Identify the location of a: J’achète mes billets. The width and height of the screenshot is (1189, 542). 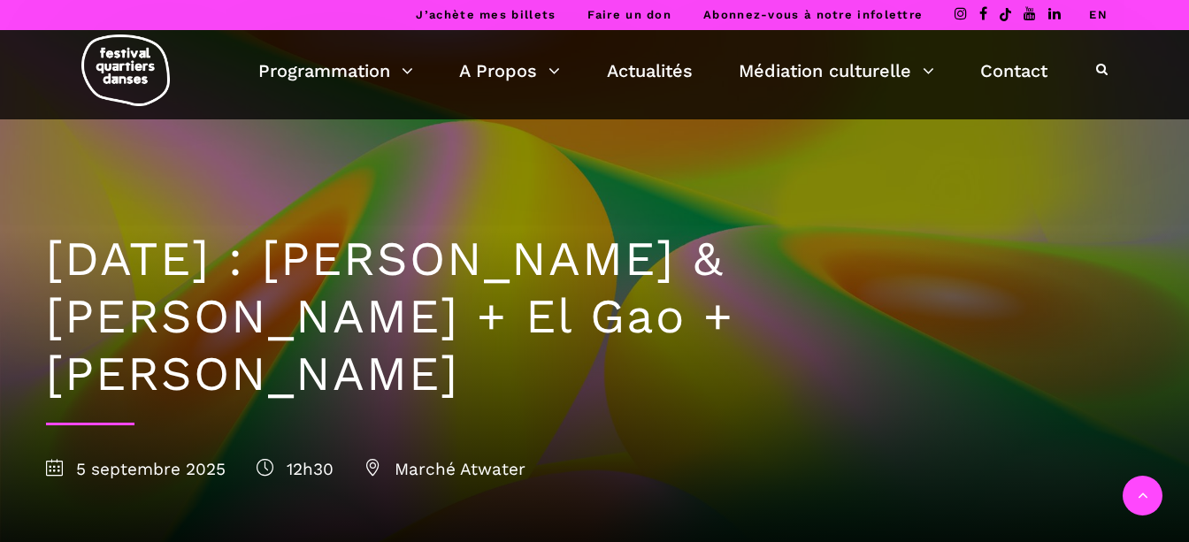
(486, 14).